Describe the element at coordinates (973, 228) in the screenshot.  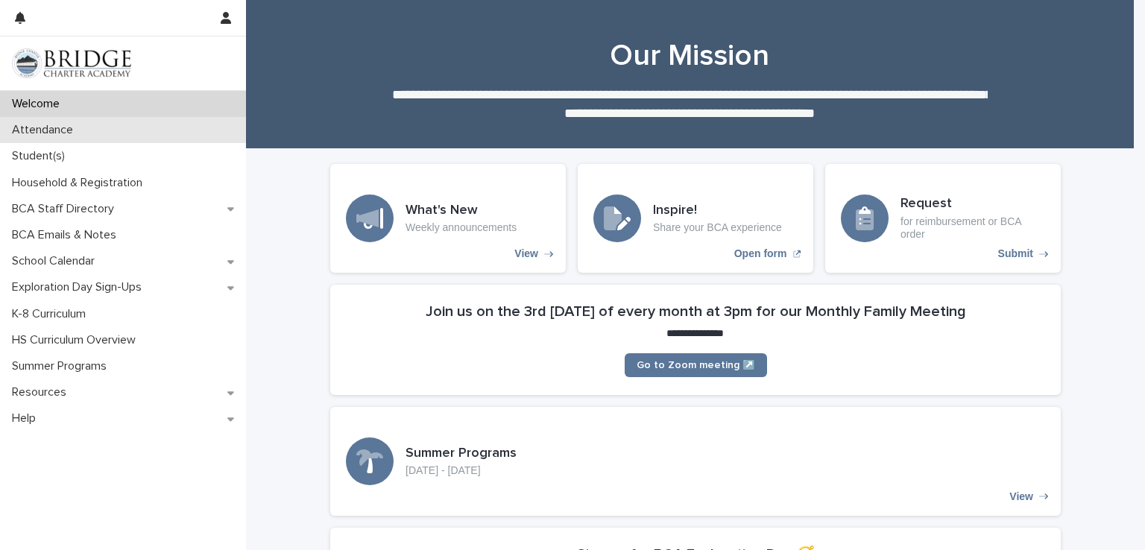
I see `p: for reimbursement or BCA order` at that location.